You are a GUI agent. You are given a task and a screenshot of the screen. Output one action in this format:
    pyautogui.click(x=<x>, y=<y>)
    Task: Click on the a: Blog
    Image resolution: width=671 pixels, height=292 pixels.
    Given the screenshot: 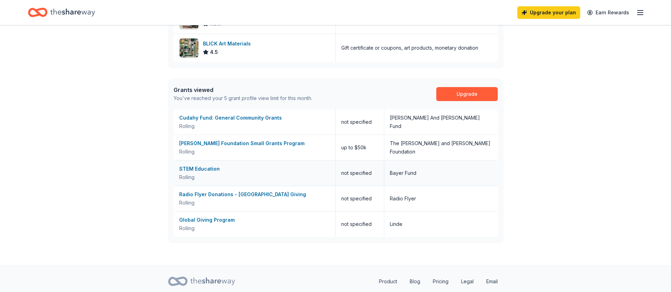 What is the action you would take?
    pyautogui.click(x=415, y=281)
    